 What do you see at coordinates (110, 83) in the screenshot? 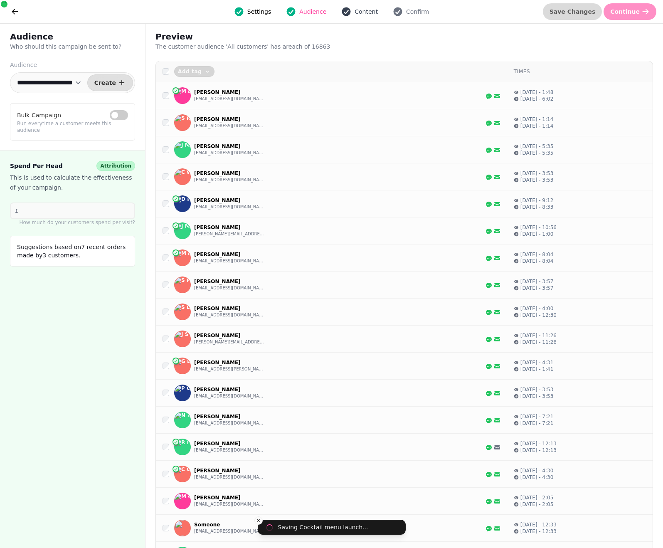
I see `button: Create` at bounding box center [110, 83].